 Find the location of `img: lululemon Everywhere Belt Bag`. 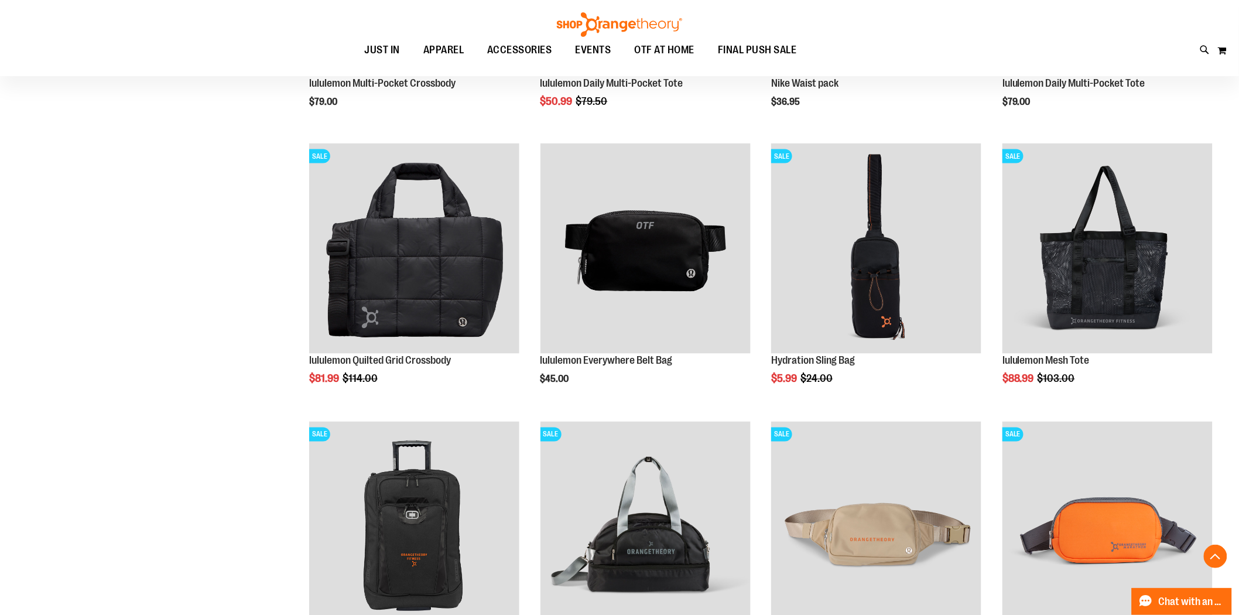

img: lululemon Everywhere Belt Bag is located at coordinates (645, 248).